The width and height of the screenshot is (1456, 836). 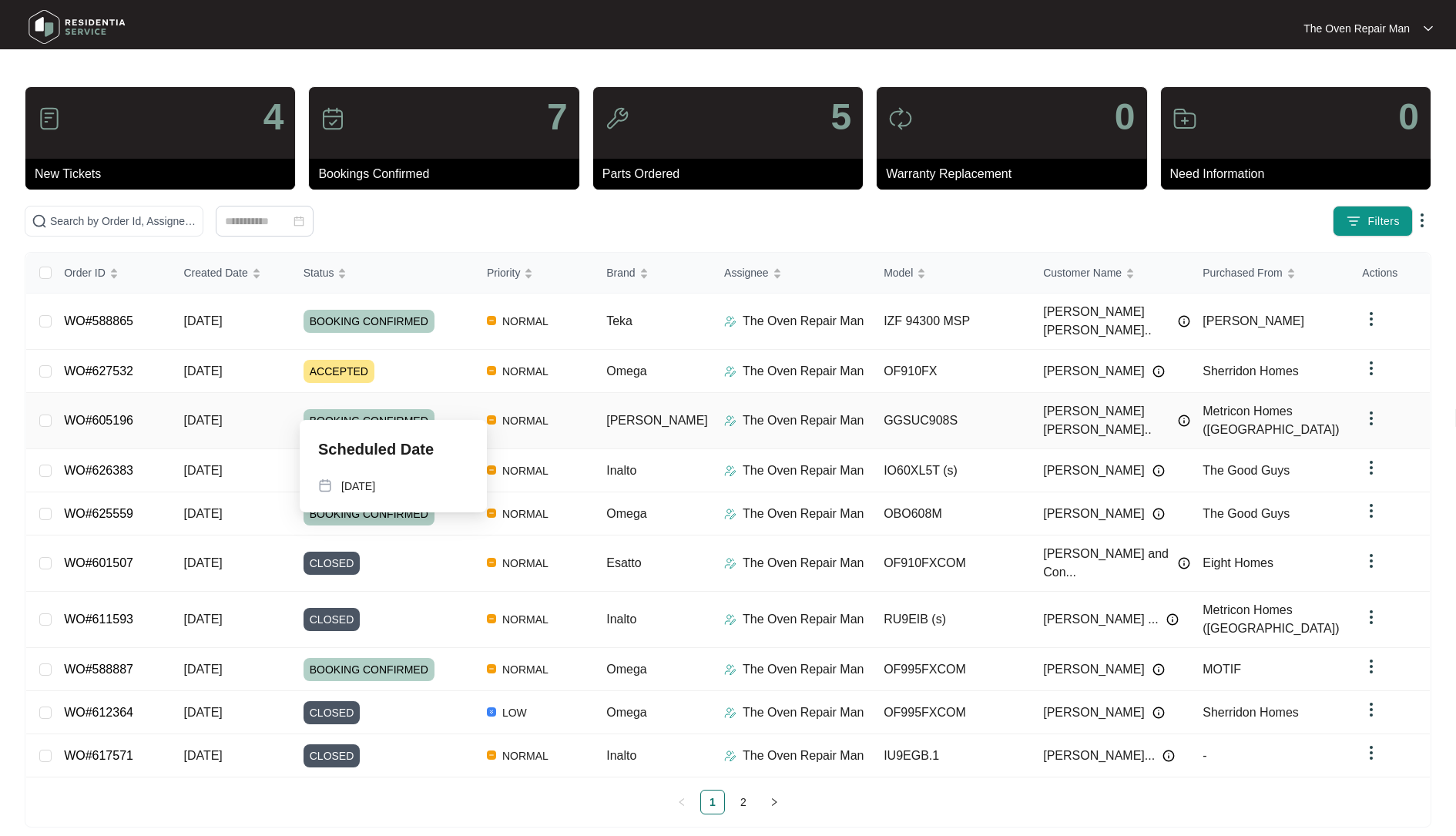 I want to click on span: Filters, so click(x=1384, y=221).